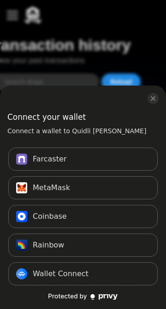 This screenshot has width=166, height=309. Describe the element at coordinates (22, 245) in the screenshot. I see `img: Rainbow logo` at that location.